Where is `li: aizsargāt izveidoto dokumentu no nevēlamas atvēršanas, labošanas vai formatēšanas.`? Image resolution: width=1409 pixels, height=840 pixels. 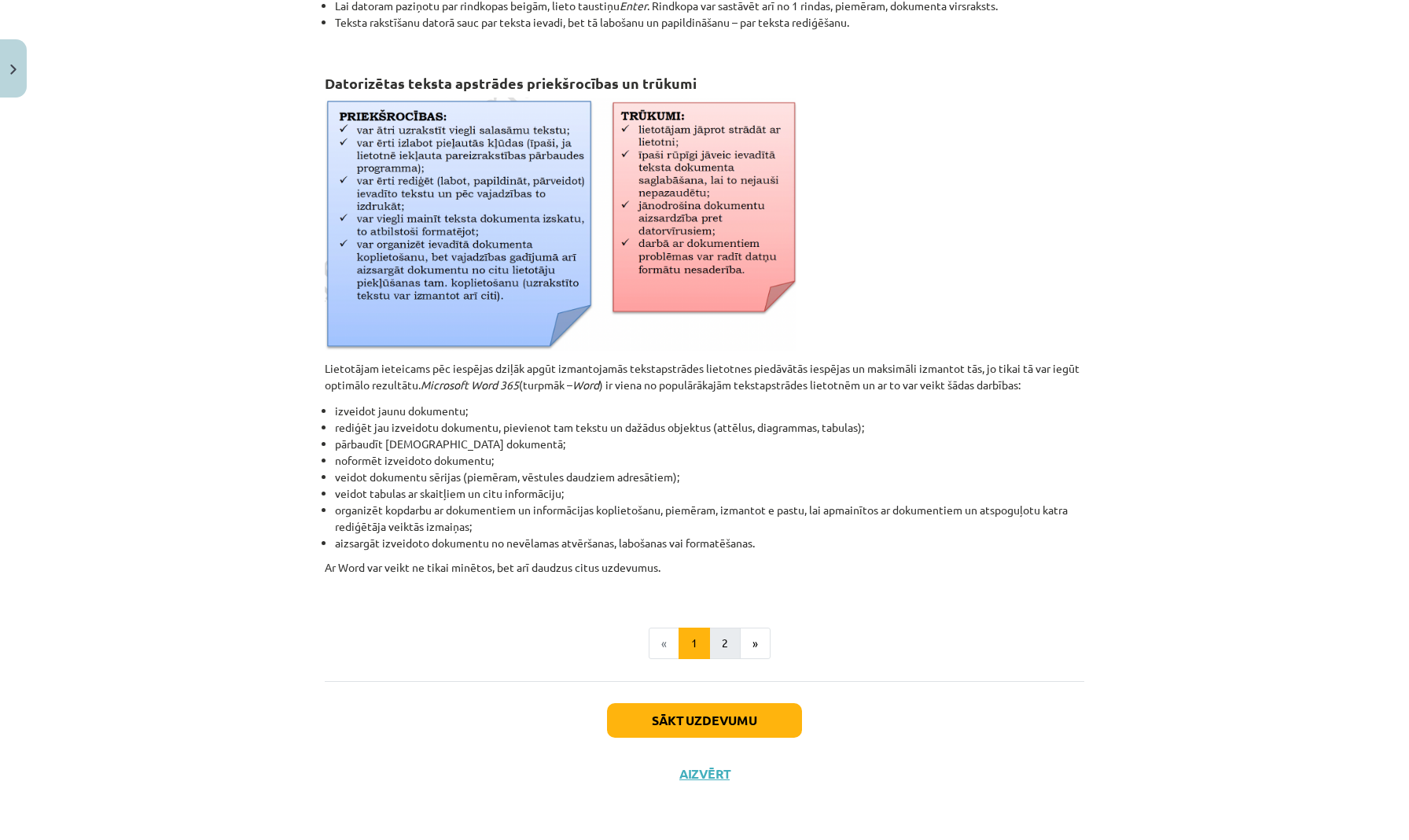
li: aizsargāt izveidoto dokumentu no nevēlamas atvēršanas, labošanas vai formatēšanas. is located at coordinates (709, 543).